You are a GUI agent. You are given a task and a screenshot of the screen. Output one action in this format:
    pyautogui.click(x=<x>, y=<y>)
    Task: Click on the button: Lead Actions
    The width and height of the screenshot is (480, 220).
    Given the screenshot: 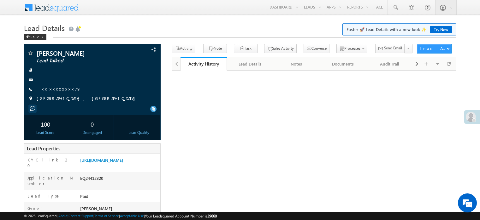 What is the action you would take?
    pyautogui.click(x=435, y=49)
    